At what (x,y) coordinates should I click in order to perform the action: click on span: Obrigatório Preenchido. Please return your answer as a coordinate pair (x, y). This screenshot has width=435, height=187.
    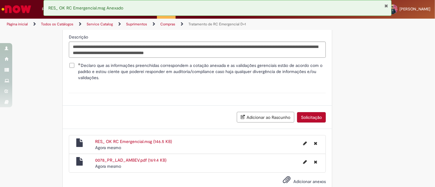
    Looking at the image, I should click on (79, 64).